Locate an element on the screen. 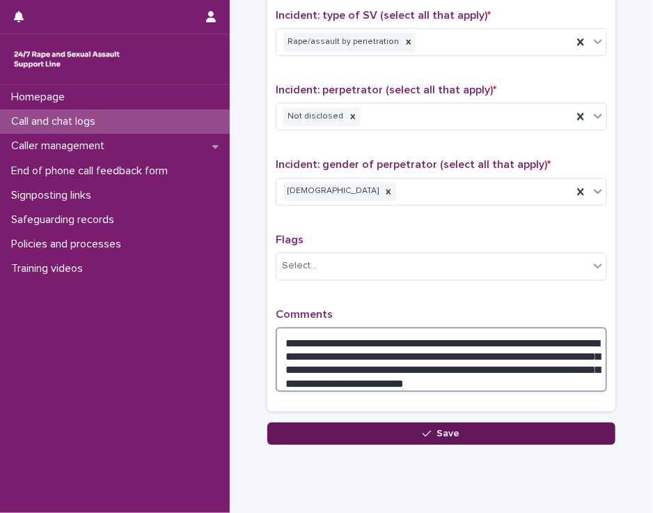 The height and width of the screenshot is (513, 653). p: Training videos is located at coordinates (49, 268).